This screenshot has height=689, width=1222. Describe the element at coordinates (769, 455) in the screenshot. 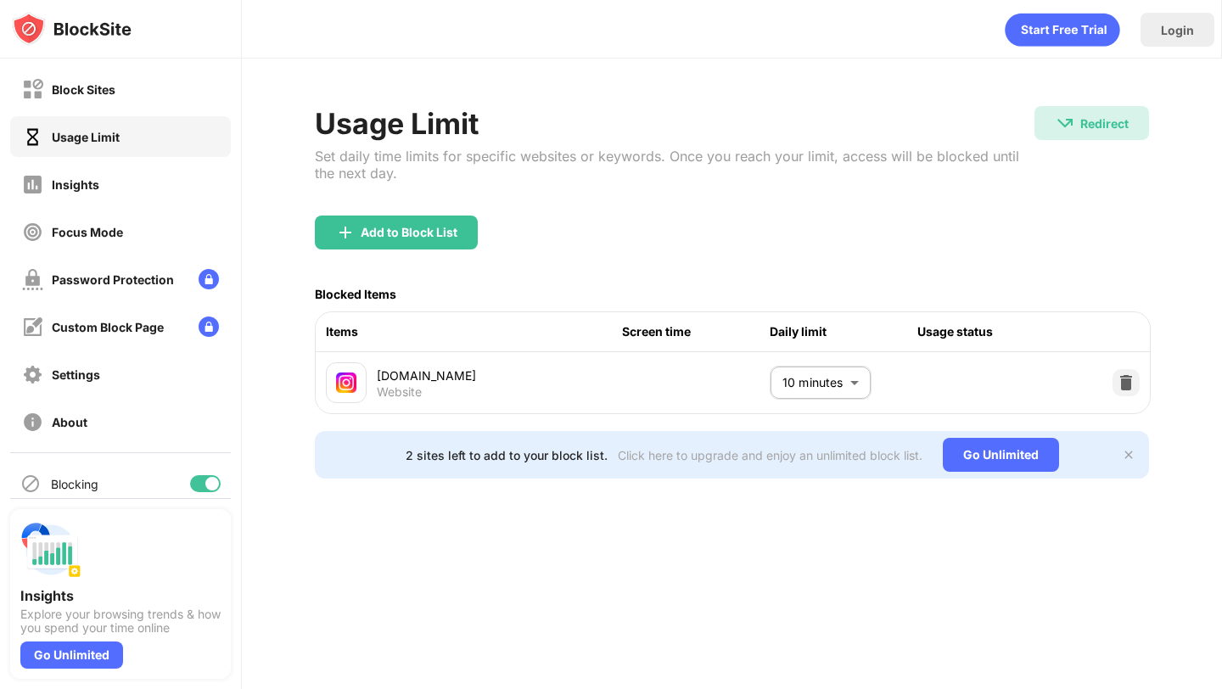

I see `div: Click here to upgrade and enjoy an unlimited block list.` at that location.